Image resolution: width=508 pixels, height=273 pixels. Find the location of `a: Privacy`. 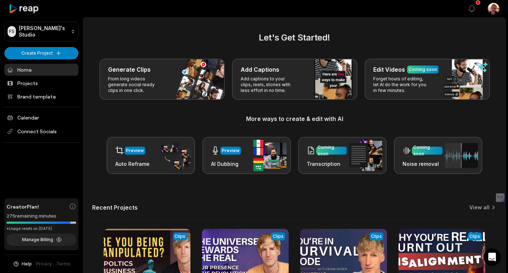

a: Privacy is located at coordinates (44, 264).